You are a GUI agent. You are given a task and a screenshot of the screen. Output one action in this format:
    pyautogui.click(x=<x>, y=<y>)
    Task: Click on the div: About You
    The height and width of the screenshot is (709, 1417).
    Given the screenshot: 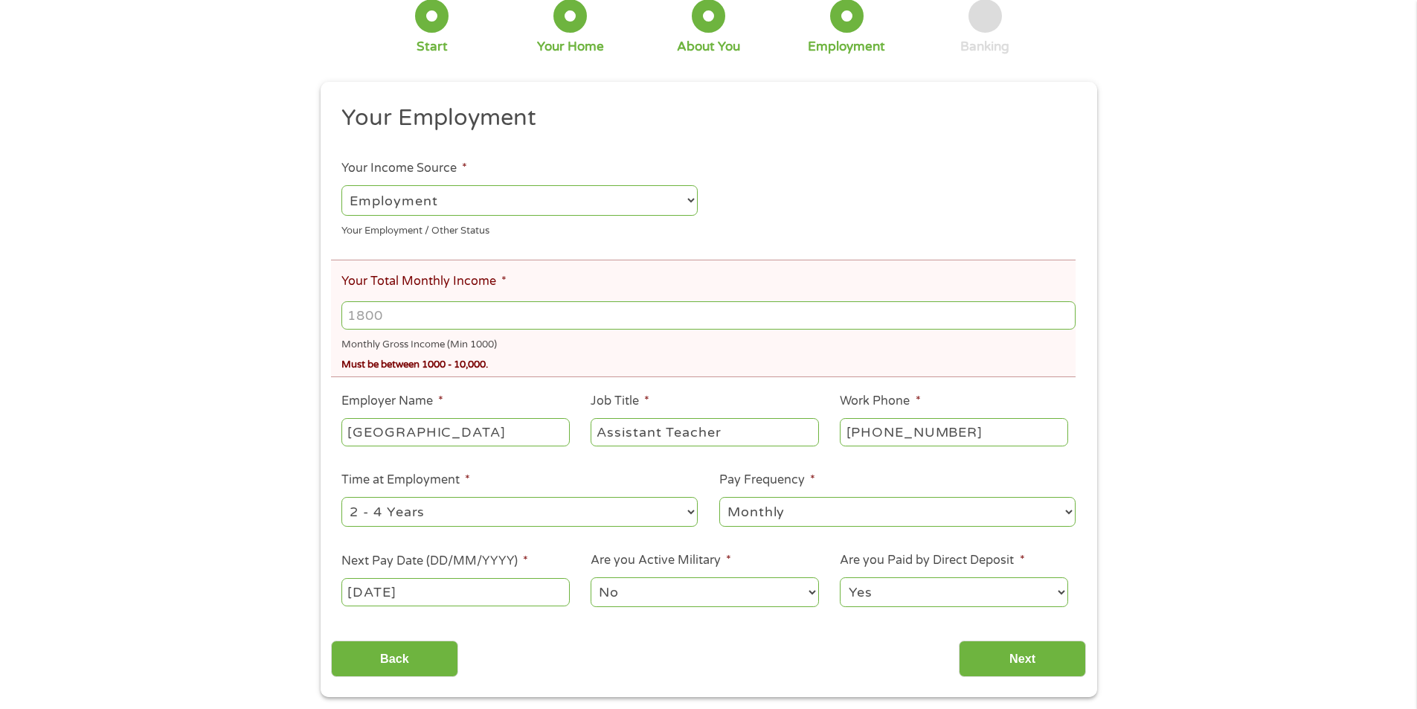 What is the action you would take?
    pyautogui.click(x=708, y=47)
    